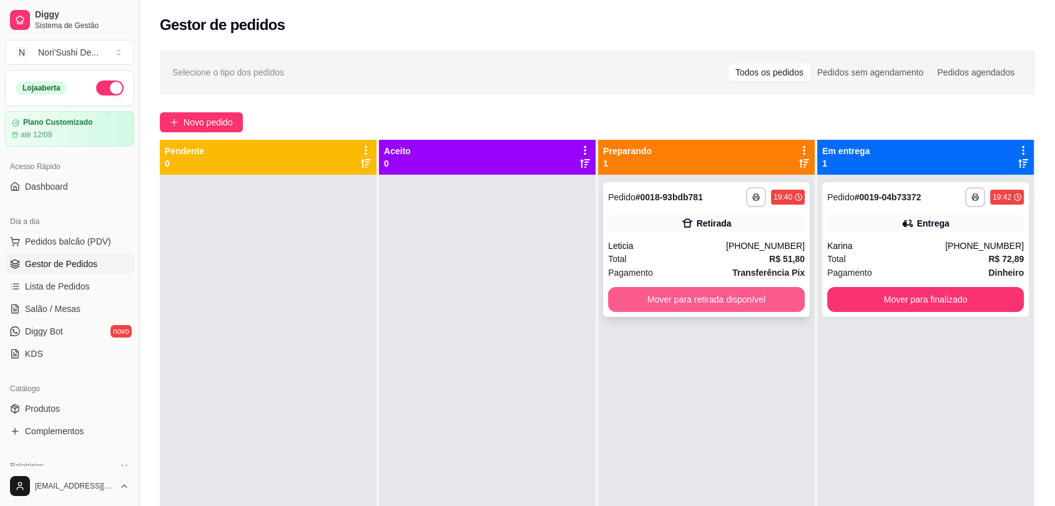 Image resolution: width=1055 pixels, height=506 pixels. What do you see at coordinates (666, 246) in the screenshot?
I see `div: Leticia` at bounding box center [666, 246].